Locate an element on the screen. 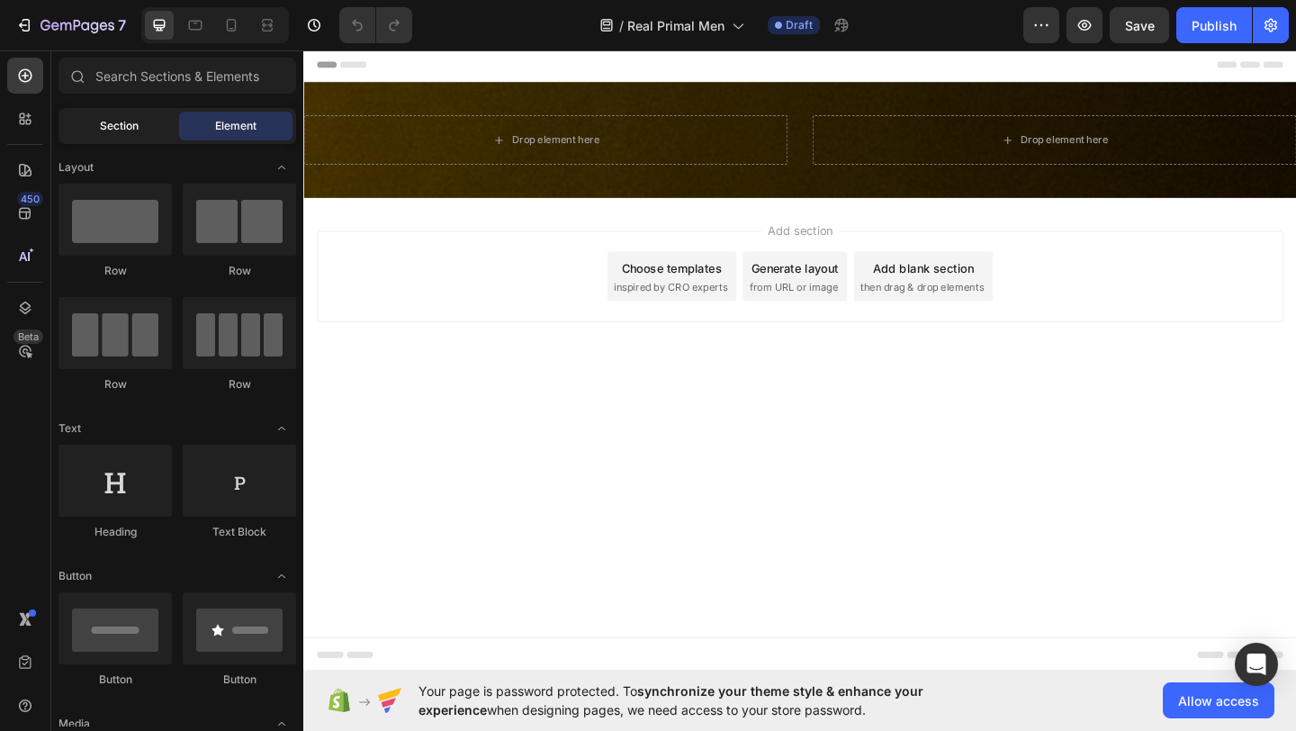 Image resolution: width=1296 pixels, height=731 pixels. span: Section is located at coordinates (119, 126).